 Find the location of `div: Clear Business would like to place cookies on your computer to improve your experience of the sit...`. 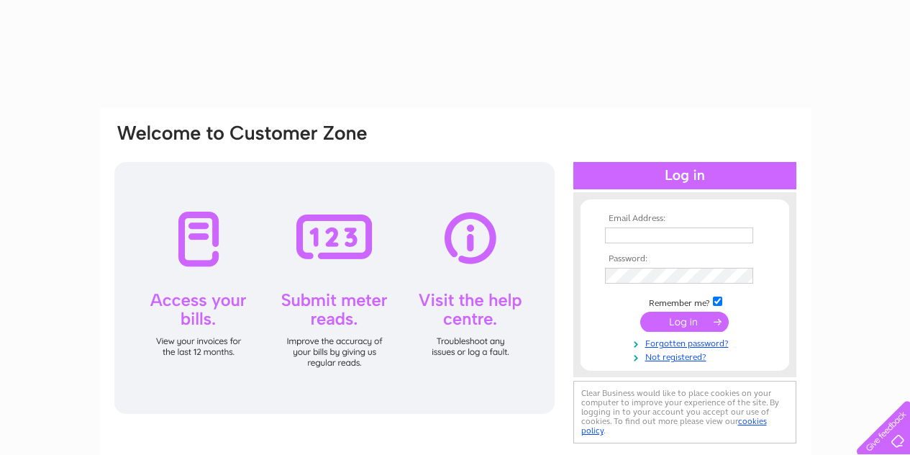

div: Clear Business would like to place cookies on your computer to improve your experience of the sit... is located at coordinates (685, 412).